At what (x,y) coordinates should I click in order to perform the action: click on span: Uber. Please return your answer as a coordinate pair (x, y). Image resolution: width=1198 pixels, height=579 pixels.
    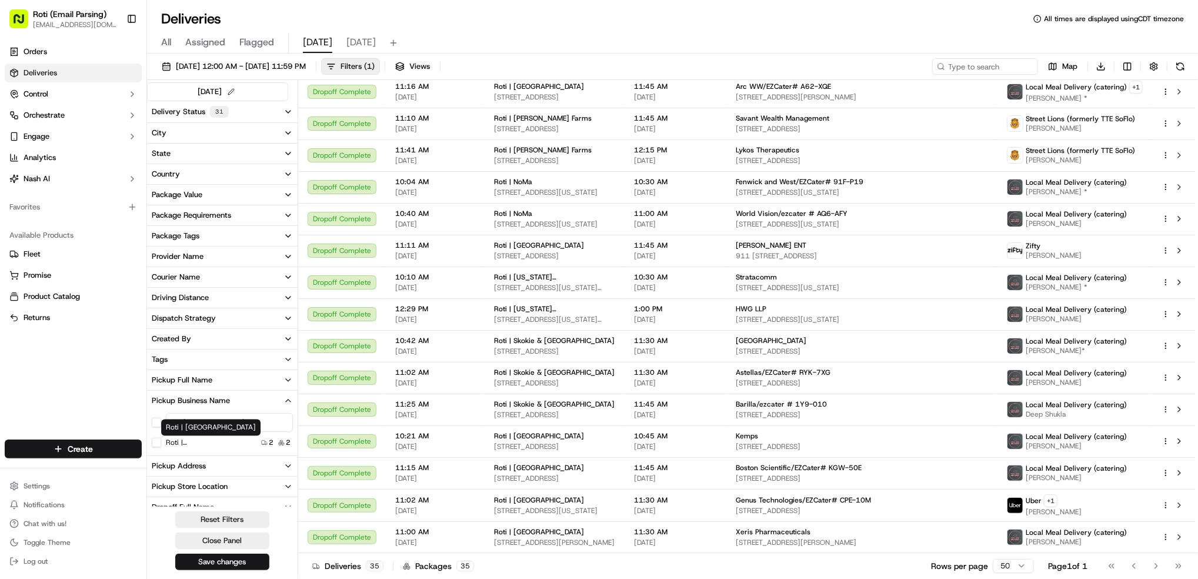
    Looking at the image, I should click on (1034, 501).